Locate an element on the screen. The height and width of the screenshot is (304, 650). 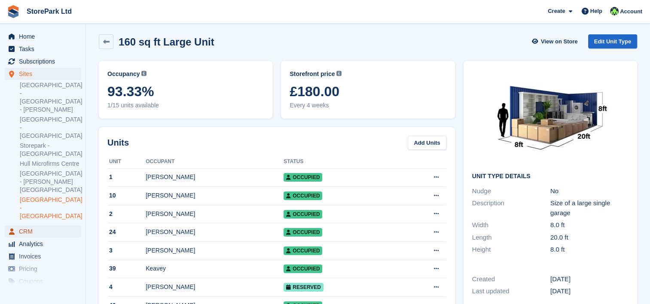
a: Hull Microfirms Centre is located at coordinates (50, 164).